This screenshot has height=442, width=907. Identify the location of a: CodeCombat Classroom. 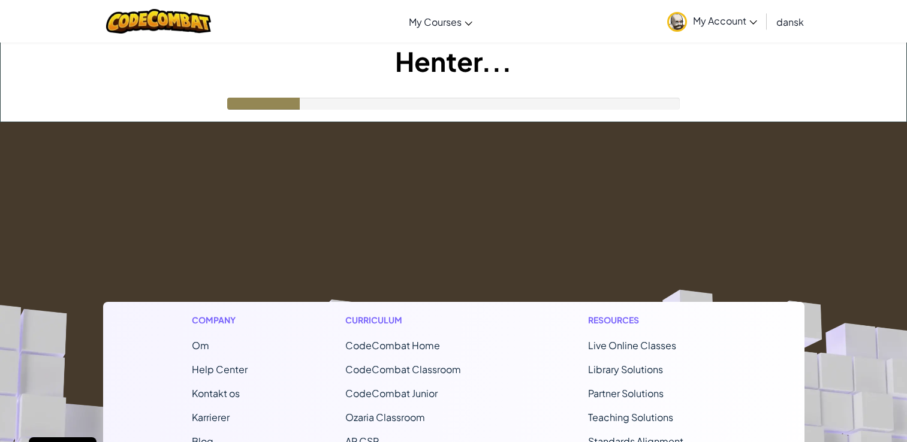
(403, 369).